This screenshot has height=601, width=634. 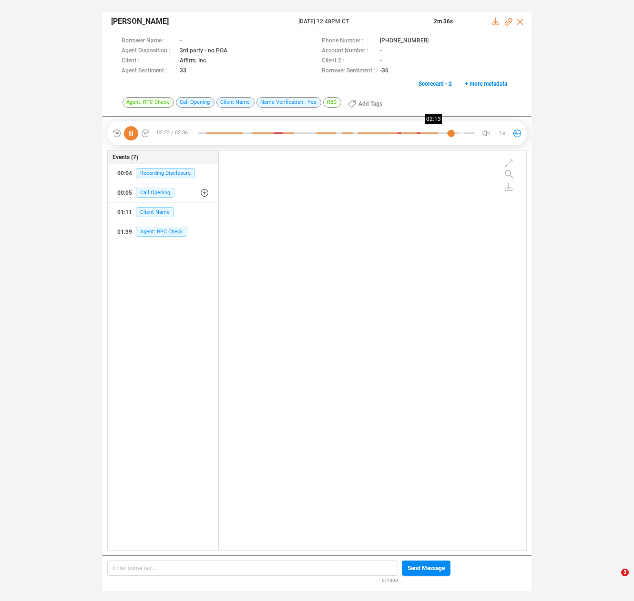 What do you see at coordinates (370, 104) in the screenshot?
I see `span: Add Tags` at bounding box center [370, 104].